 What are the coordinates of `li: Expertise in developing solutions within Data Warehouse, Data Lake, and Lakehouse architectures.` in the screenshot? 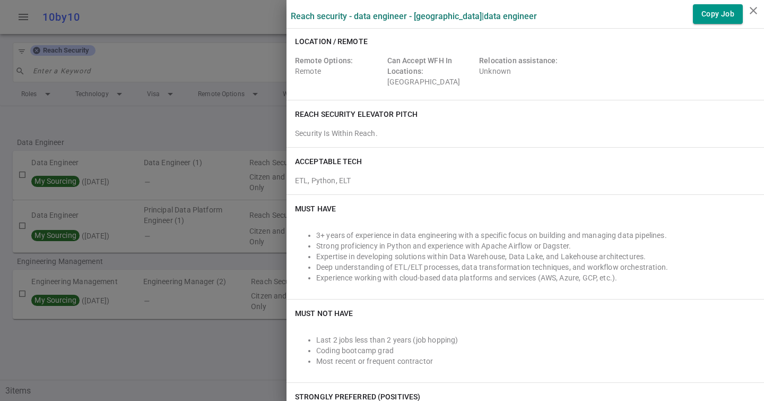 It's located at (536, 256).